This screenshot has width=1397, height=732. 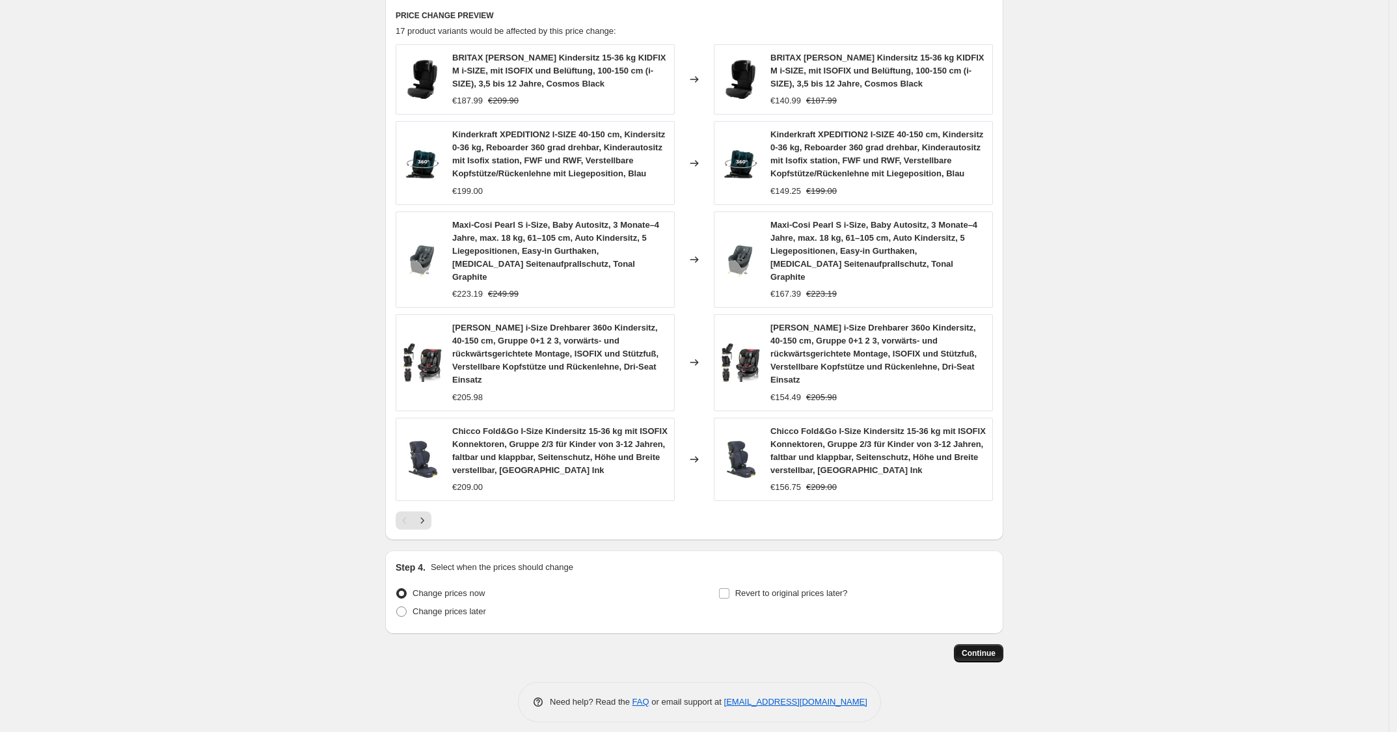 I want to click on div: €205.98, so click(x=467, y=398).